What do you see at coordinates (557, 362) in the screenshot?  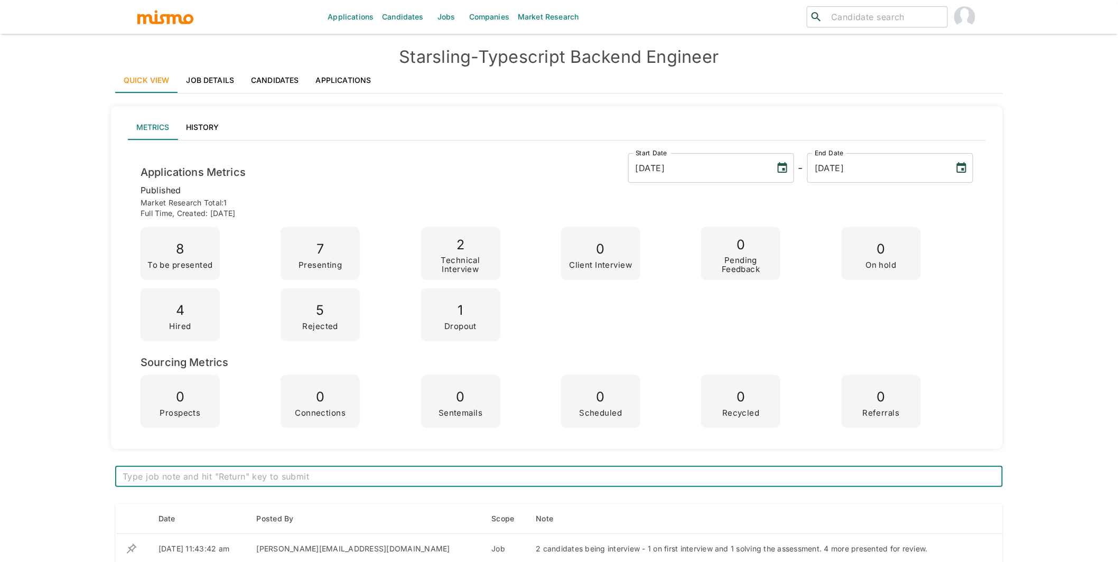 I see `h6: Sourcing Metrics` at bounding box center [557, 362].